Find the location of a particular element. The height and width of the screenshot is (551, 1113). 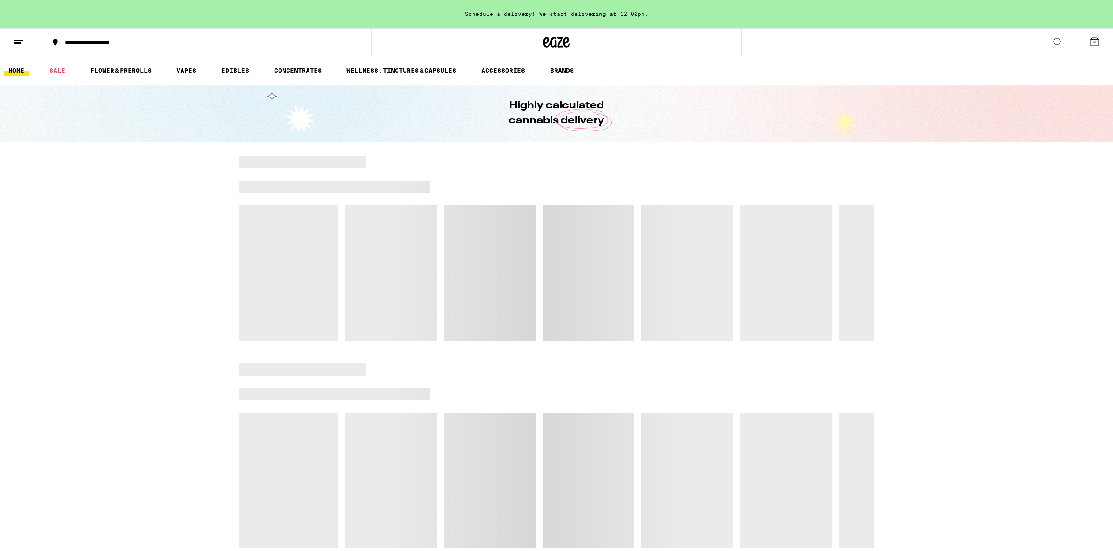

a: EDIBLES is located at coordinates (235, 71).